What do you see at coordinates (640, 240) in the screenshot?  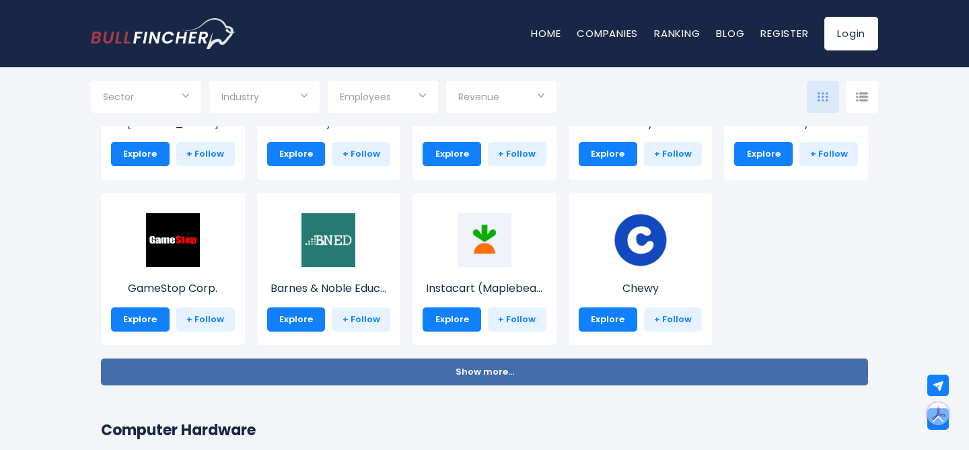 I see `img: CHWY.jpeg` at bounding box center [640, 240].